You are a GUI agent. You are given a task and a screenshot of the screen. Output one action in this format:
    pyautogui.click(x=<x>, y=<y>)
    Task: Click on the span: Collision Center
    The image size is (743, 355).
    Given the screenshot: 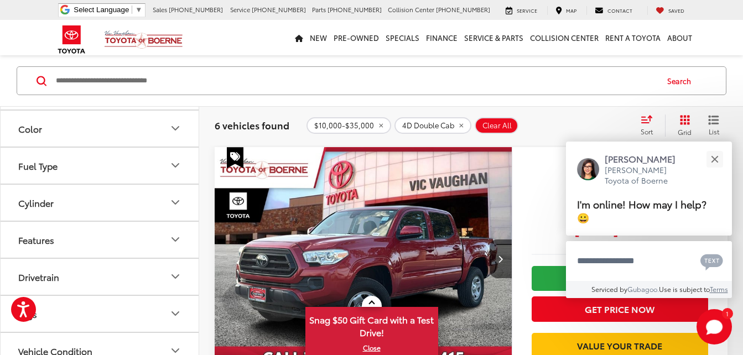 What is the action you would take?
    pyautogui.click(x=411, y=9)
    